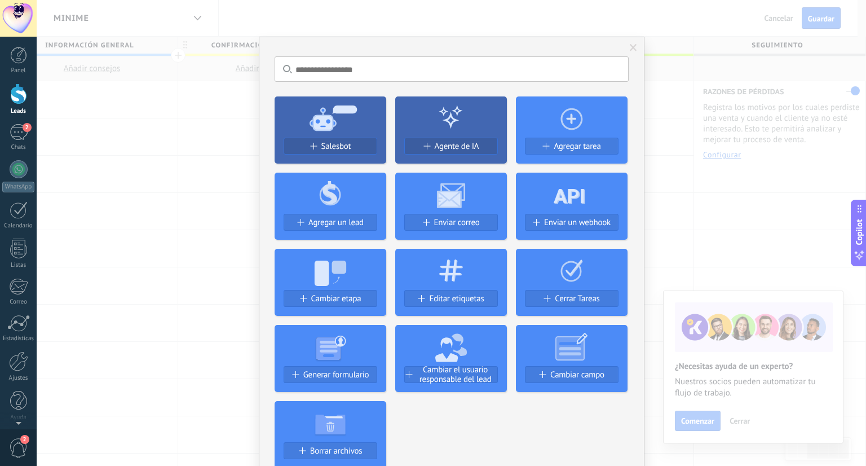 This screenshot has width=866, height=466. I want to click on span: Editar etiquetas, so click(456, 298).